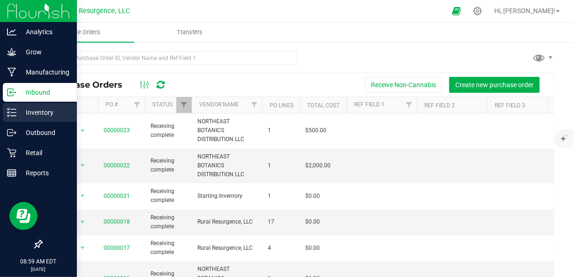 The width and height of the screenshot is (573, 277). Describe the element at coordinates (45, 133) in the screenshot. I see `p: Outbound` at that location.